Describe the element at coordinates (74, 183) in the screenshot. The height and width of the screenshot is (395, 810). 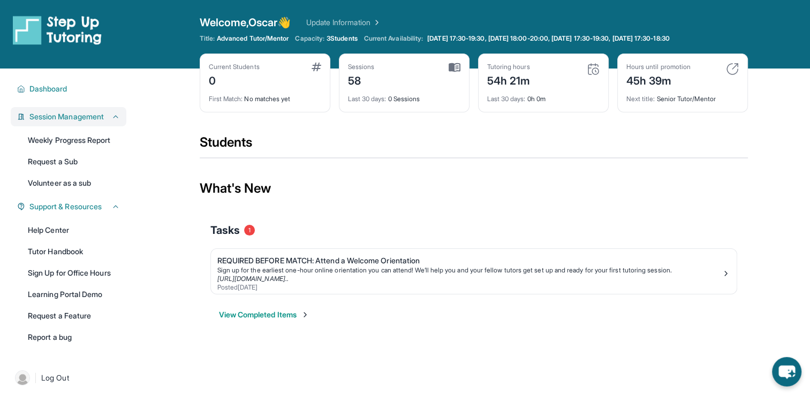
I see `a: Volunteer as a sub` at that location.